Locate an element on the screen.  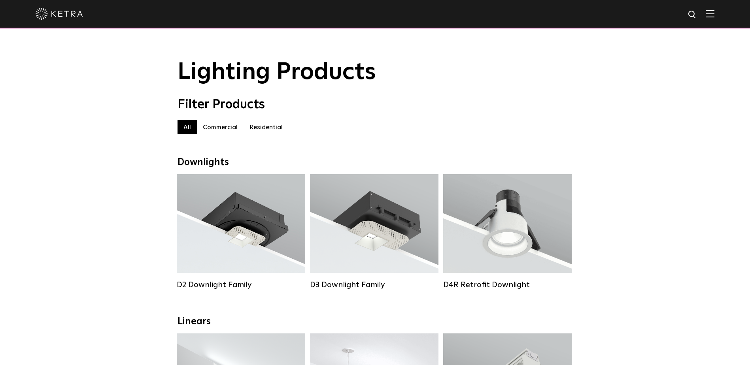
span: Lighting Products is located at coordinates (277, 72).